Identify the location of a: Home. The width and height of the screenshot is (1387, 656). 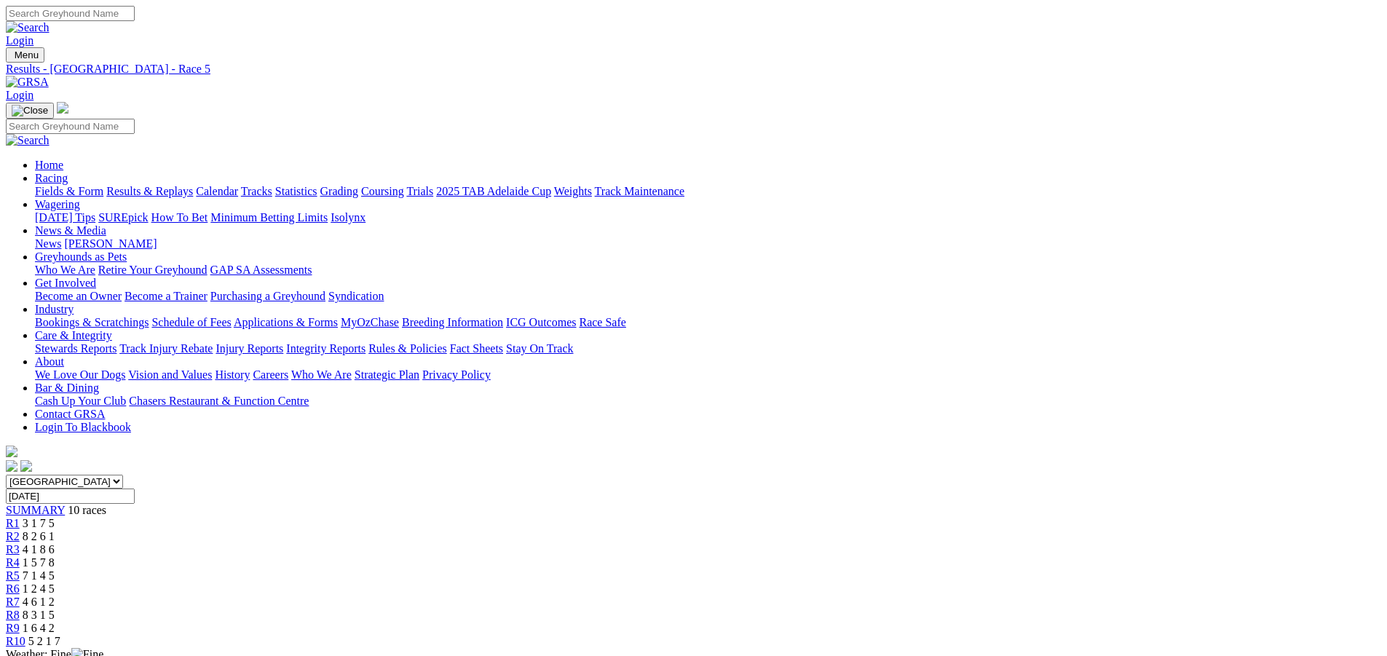
(49, 165).